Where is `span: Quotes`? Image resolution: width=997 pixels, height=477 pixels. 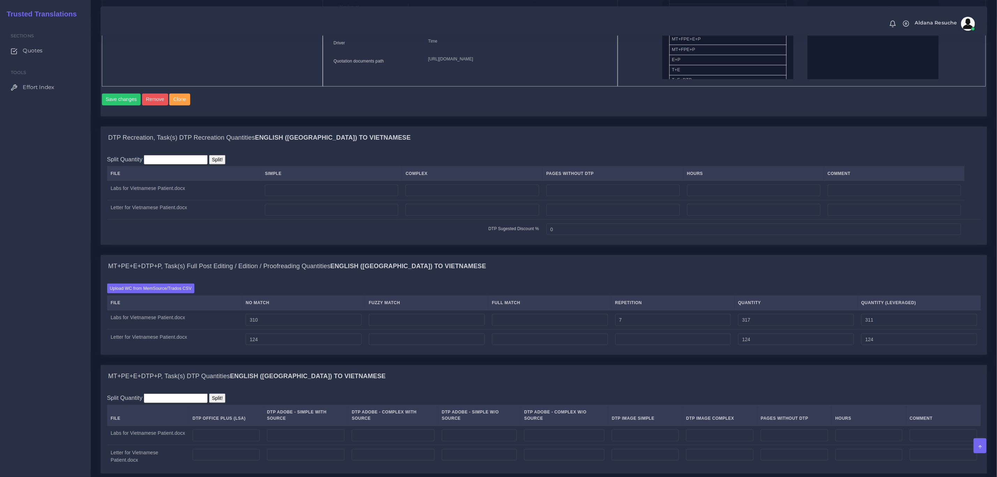
span: Quotes is located at coordinates (32, 51).